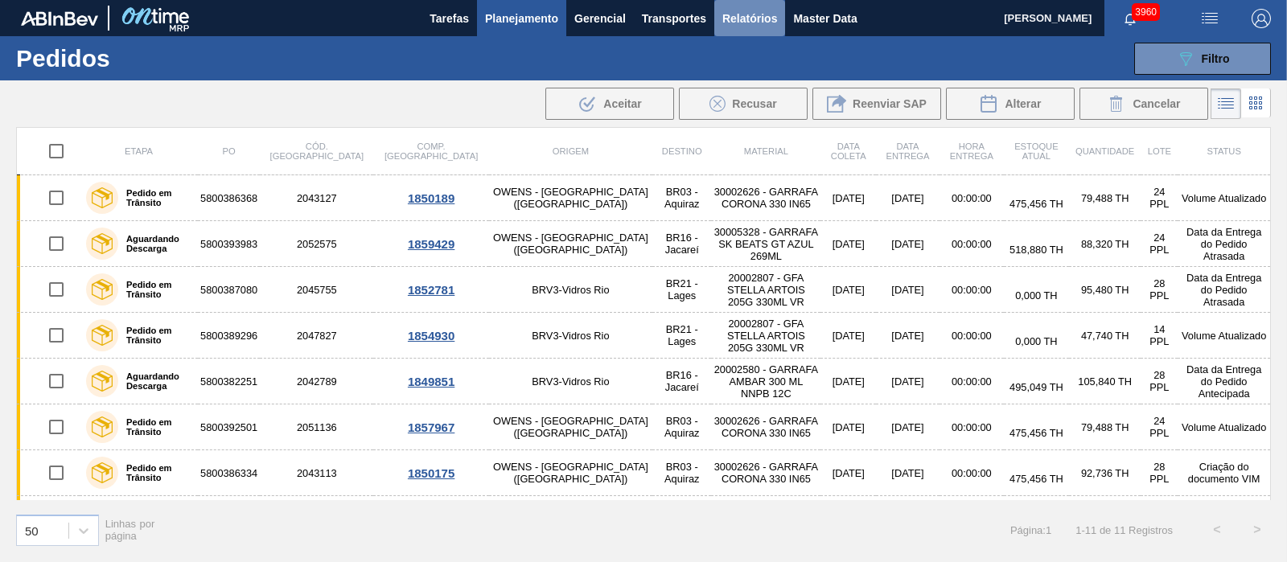  Describe the element at coordinates (972, 151) in the screenshot. I see `span: Hora Entrega` at that location.